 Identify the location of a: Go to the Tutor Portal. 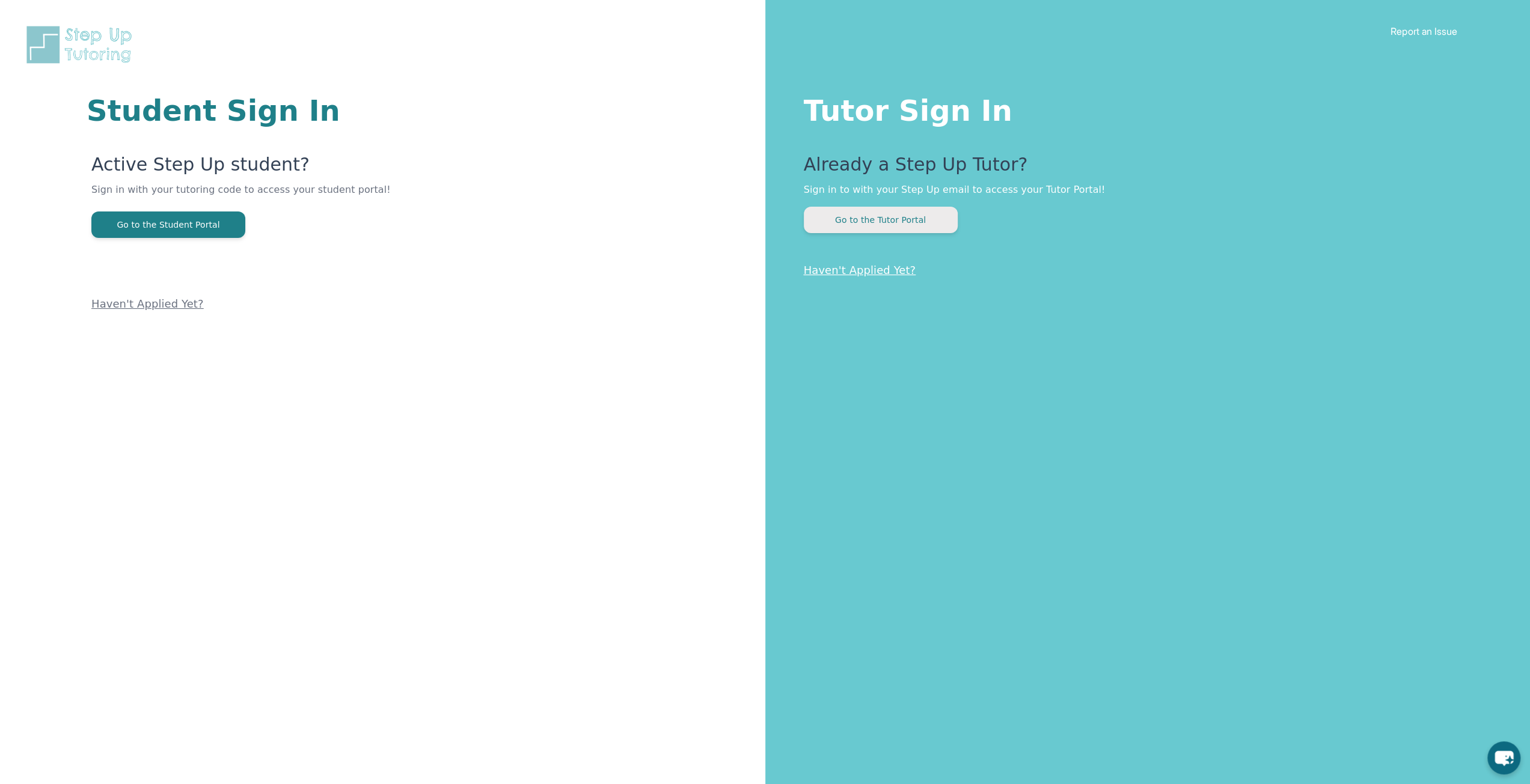
(880, 219).